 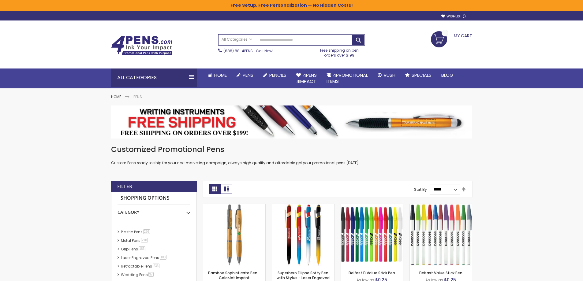 I want to click on a: Blog, so click(x=447, y=75).